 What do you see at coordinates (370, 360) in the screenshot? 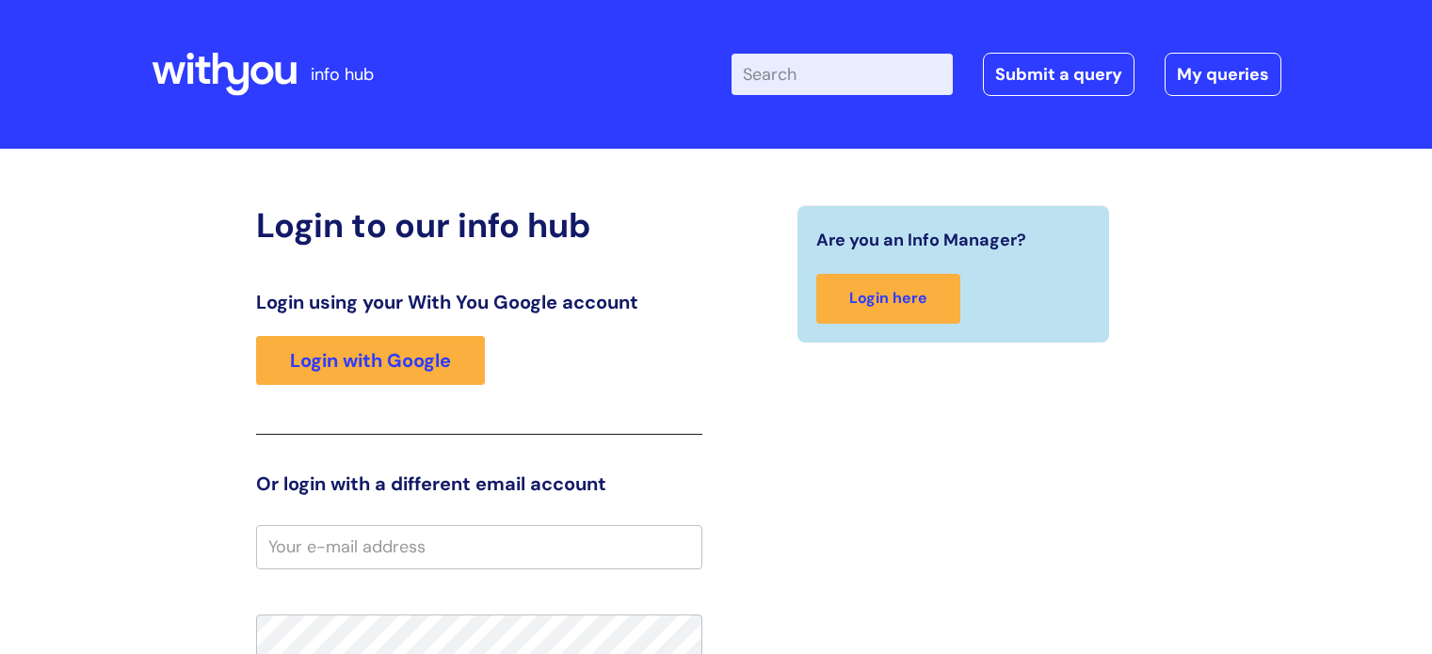
I see `a: Login with Google` at bounding box center [370, 360].